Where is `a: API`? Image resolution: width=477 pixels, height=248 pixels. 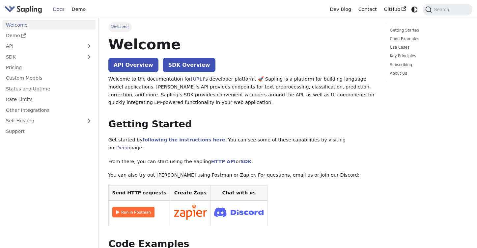 a: API is located at coordinates (42, 46).